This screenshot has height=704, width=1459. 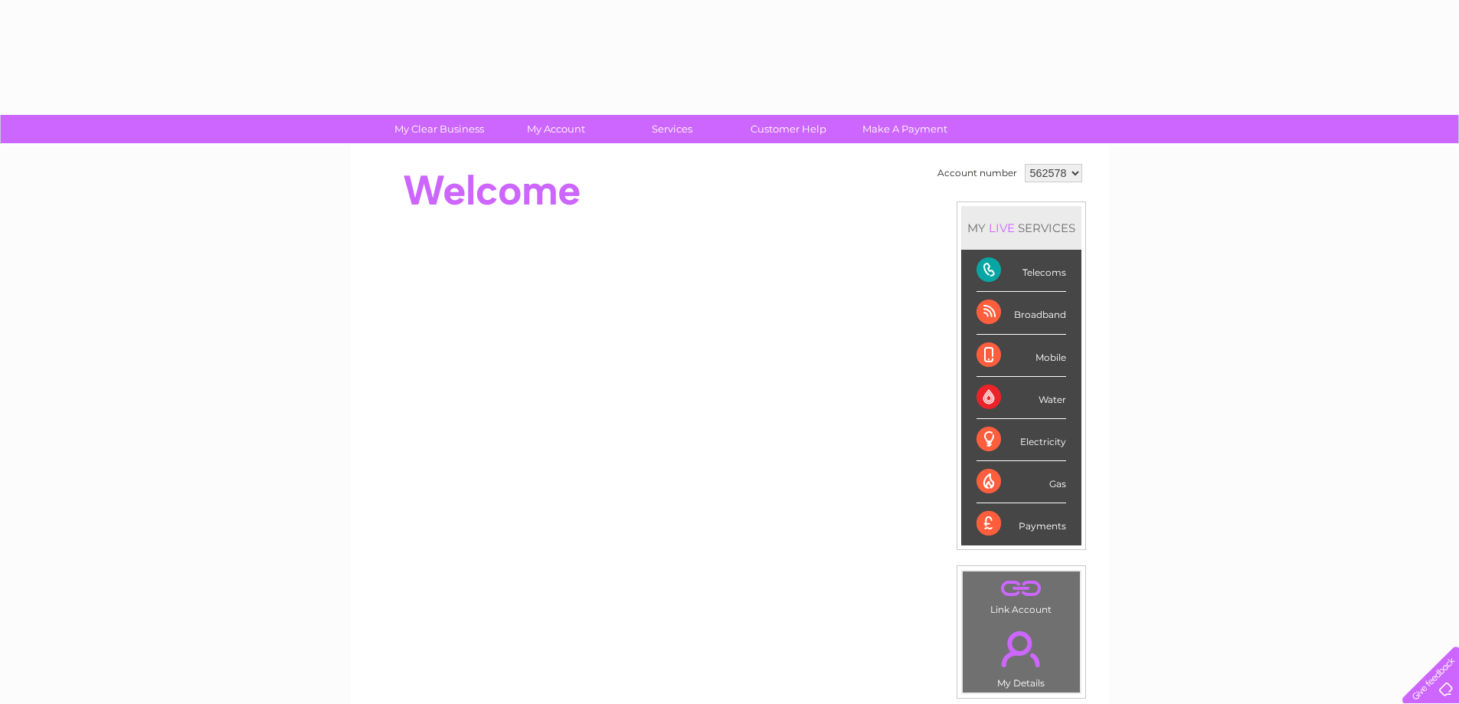 I want to click on td: Link Account, so click(x=1021, y=594).